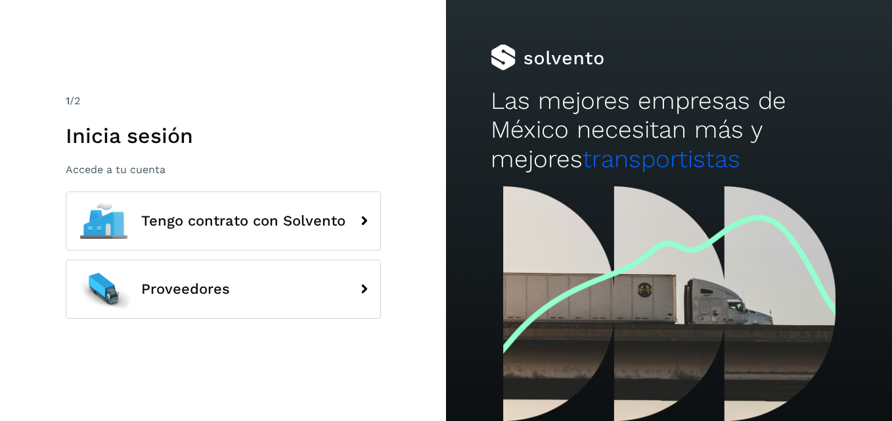 This screenshot has width=892, height=421. What do you see at coordinates (668, 130) in the screenshot?
I see `h2: Las mejores empresas de México necesitan más y mejores` at bounding box center [668, 130].